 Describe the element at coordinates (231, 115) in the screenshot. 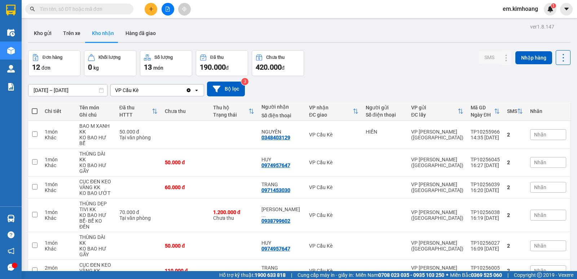

I see `div: Trạng thái` at that location.